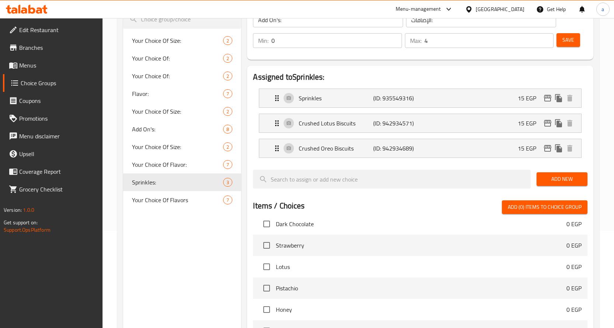 The image size is (614, 328). I want to click on a: Edit Restaurant, so click(53, 30).